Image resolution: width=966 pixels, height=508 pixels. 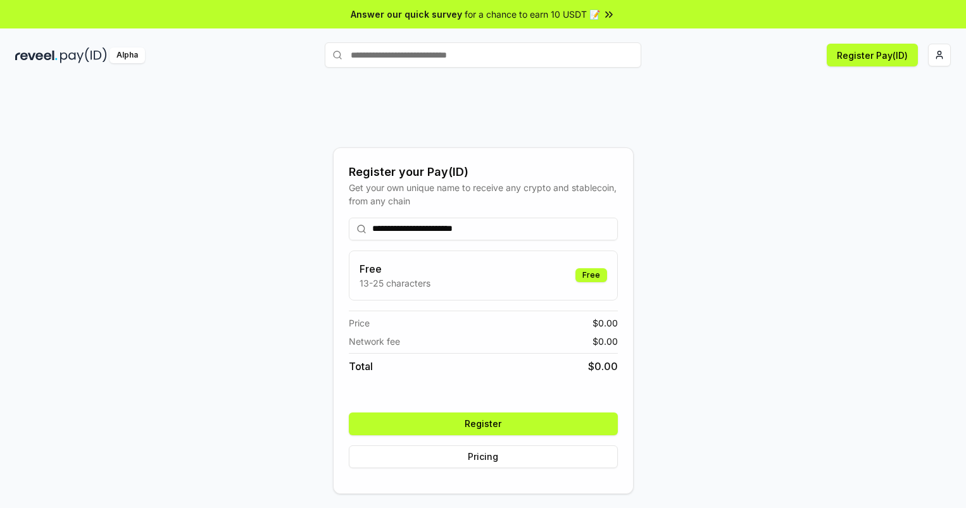 I want to click on img: reveel_dark, so click(x=36, y=55).